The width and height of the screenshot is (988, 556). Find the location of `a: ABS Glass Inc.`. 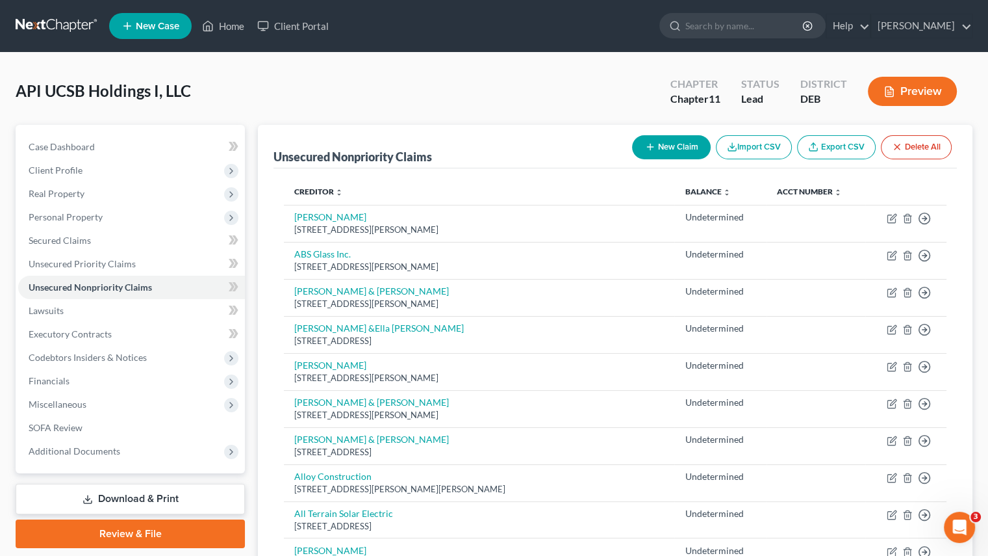

a: ABS Glass Inc. is located at coordinates (322, 253).